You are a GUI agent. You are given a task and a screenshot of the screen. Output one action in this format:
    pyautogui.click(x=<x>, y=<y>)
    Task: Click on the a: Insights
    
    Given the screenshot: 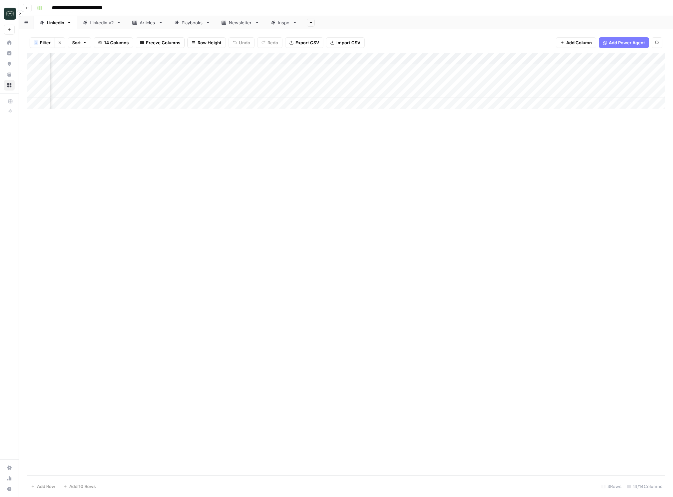 What is the action you would take?
    pyautogui.click(x=9, y=53)
    